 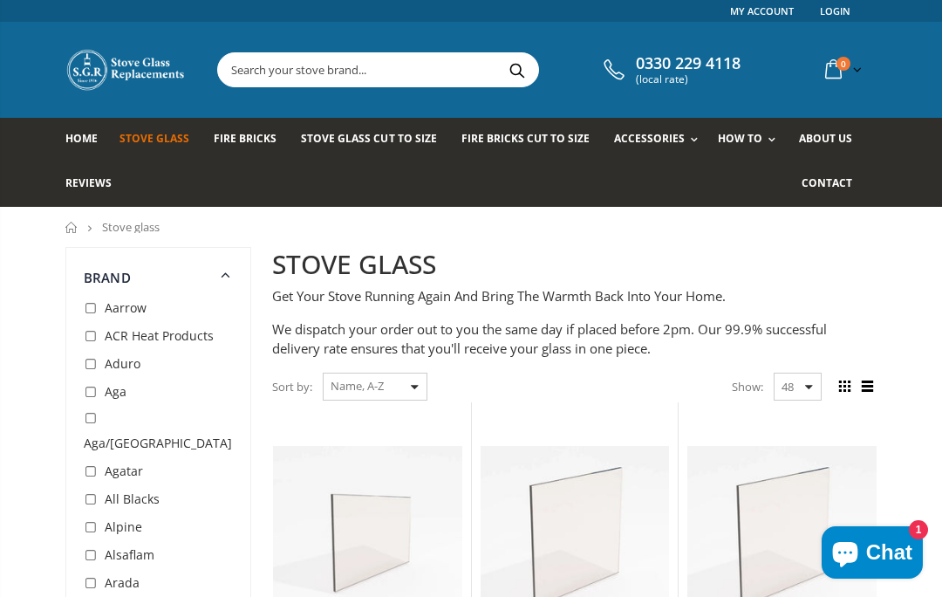 What do you see at coordinates (107, 277) in the screenshot?
I see `span: Brand` at bounding box center [107, 277].